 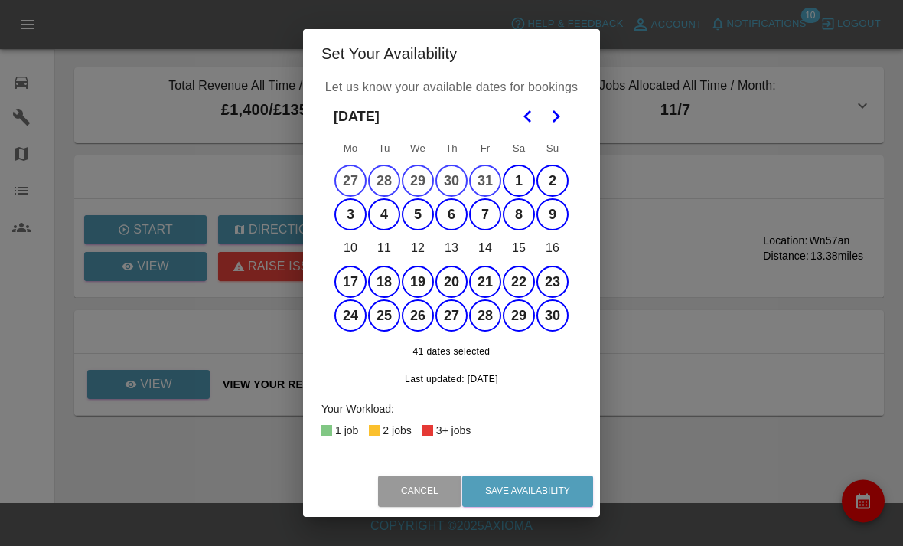 What do you see at coordinates (519, 214) in the screenshot?
I see `button: Saturday, November 8th, 2025, selected` at bounding box center [519, 214].